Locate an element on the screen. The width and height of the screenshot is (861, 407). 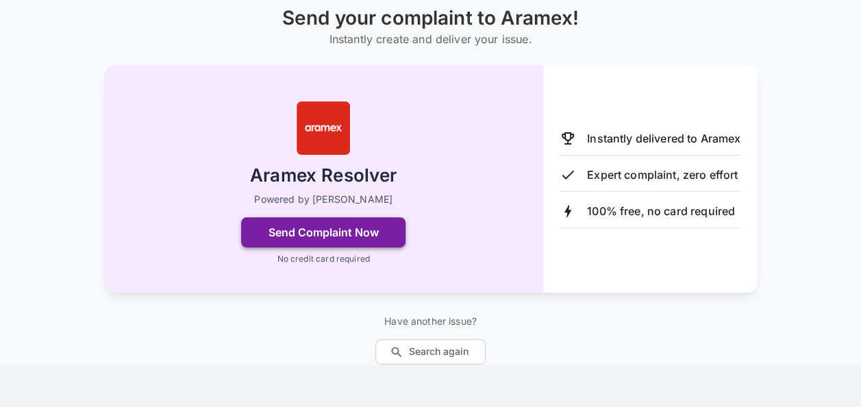
button: Send Complaint Now is located at coordinates (323, 232).